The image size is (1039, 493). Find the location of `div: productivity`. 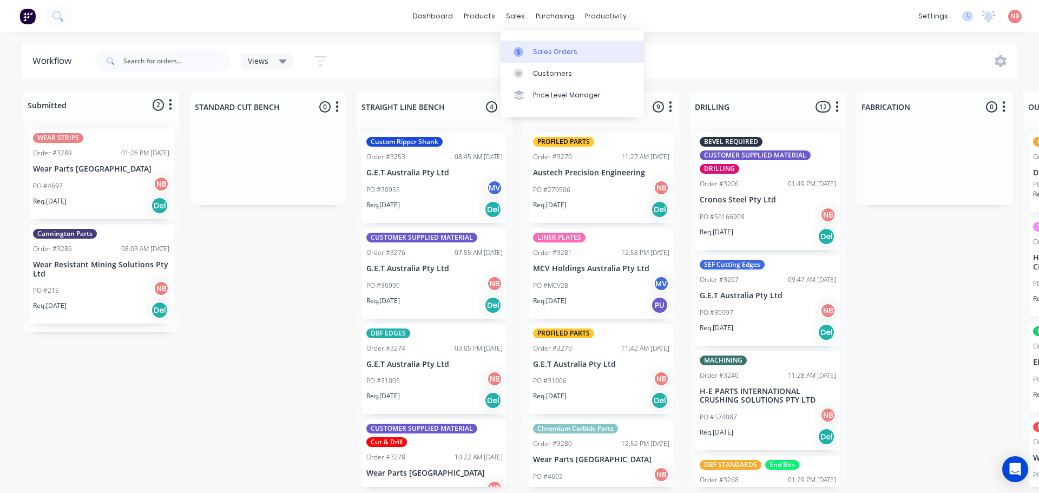

div: productivity is located at coordinates (605, 16).